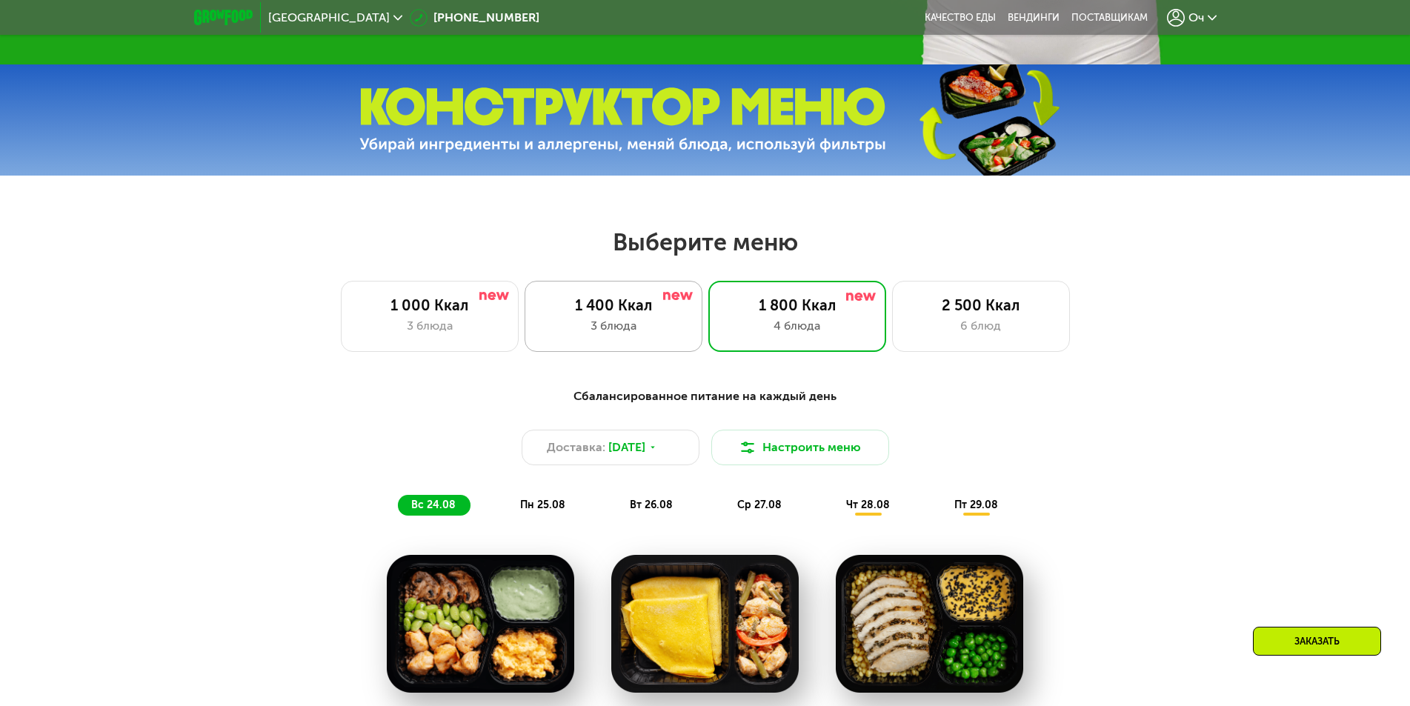 Image resolution: width=1410 pixels, height=706 pixels. Describe the element at coordinates (960, 18) in the screenshot. I see `a: Качество еды` at that location.